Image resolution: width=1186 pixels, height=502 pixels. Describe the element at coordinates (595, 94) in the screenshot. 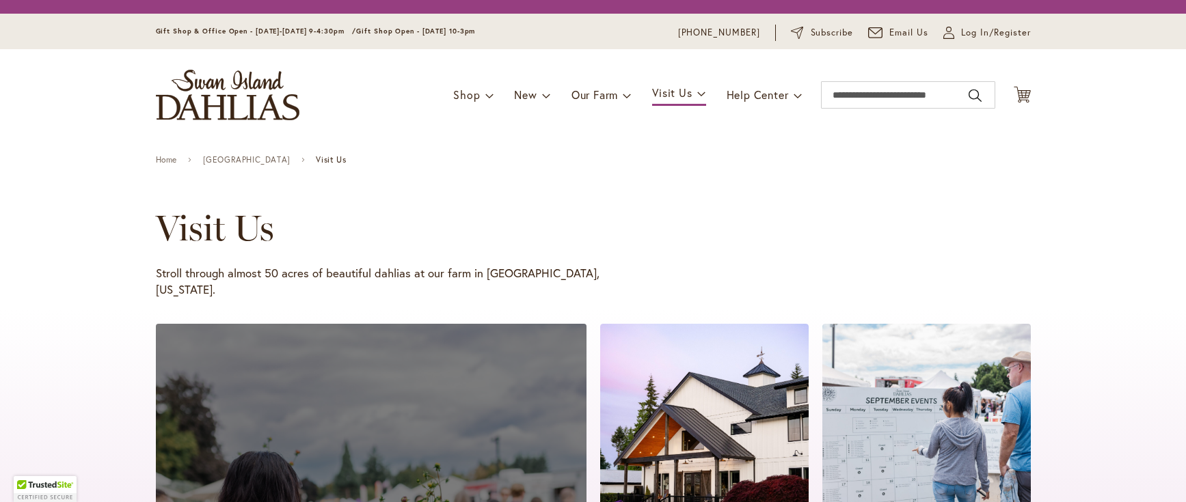

I see `span: Our Farm` at that location.